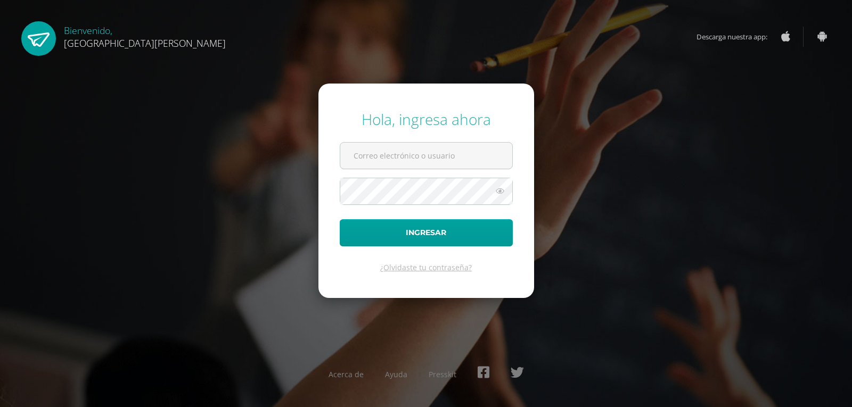 This screenshot has height=407, width=852. What do you see at coordinates (346, 374) in the screenshot?
I see `a: Acerca de` at bounding box center [346, 374].